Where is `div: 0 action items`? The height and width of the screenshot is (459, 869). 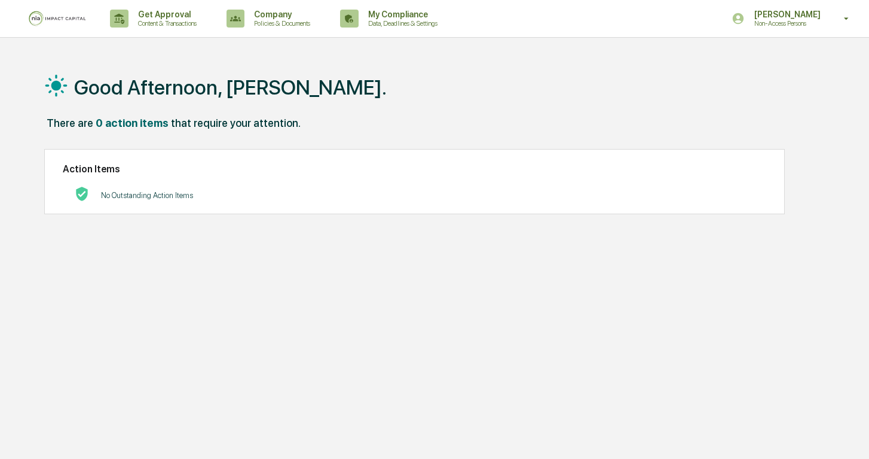
div: 0 action items is located at coordinates (132, 123).